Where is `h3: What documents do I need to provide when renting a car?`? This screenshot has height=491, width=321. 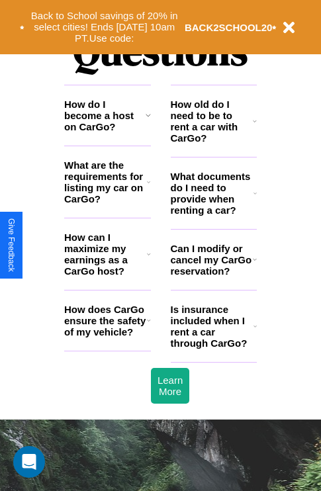
h3: What documents do I need to provide when renting a car? is located at coordinates (212, 193).